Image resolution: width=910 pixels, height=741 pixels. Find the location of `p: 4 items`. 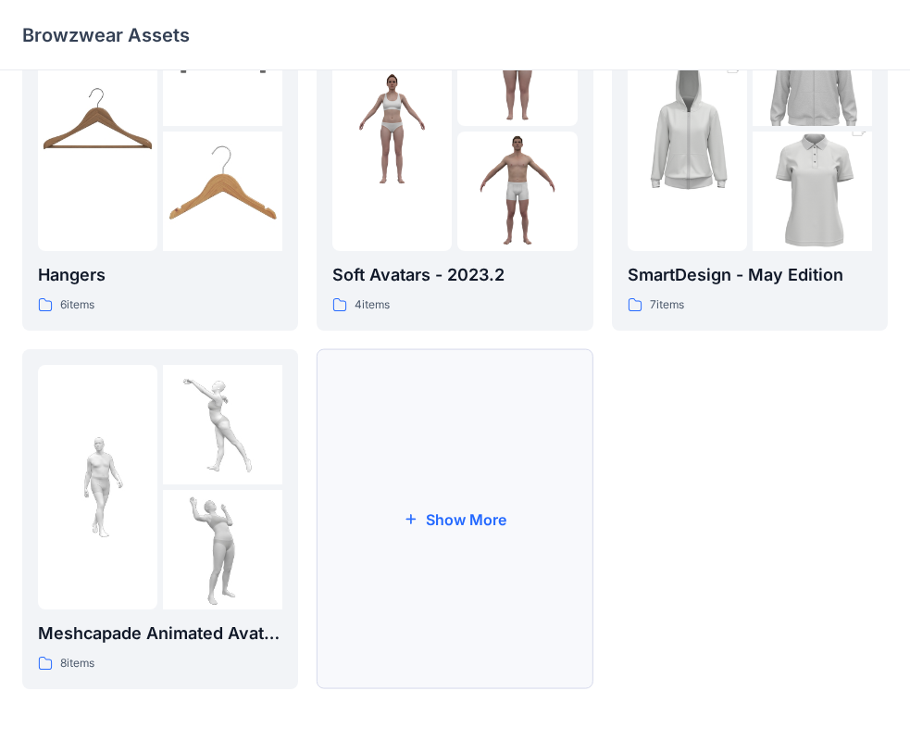

p: 4 items is located at coordinates (372, 305).